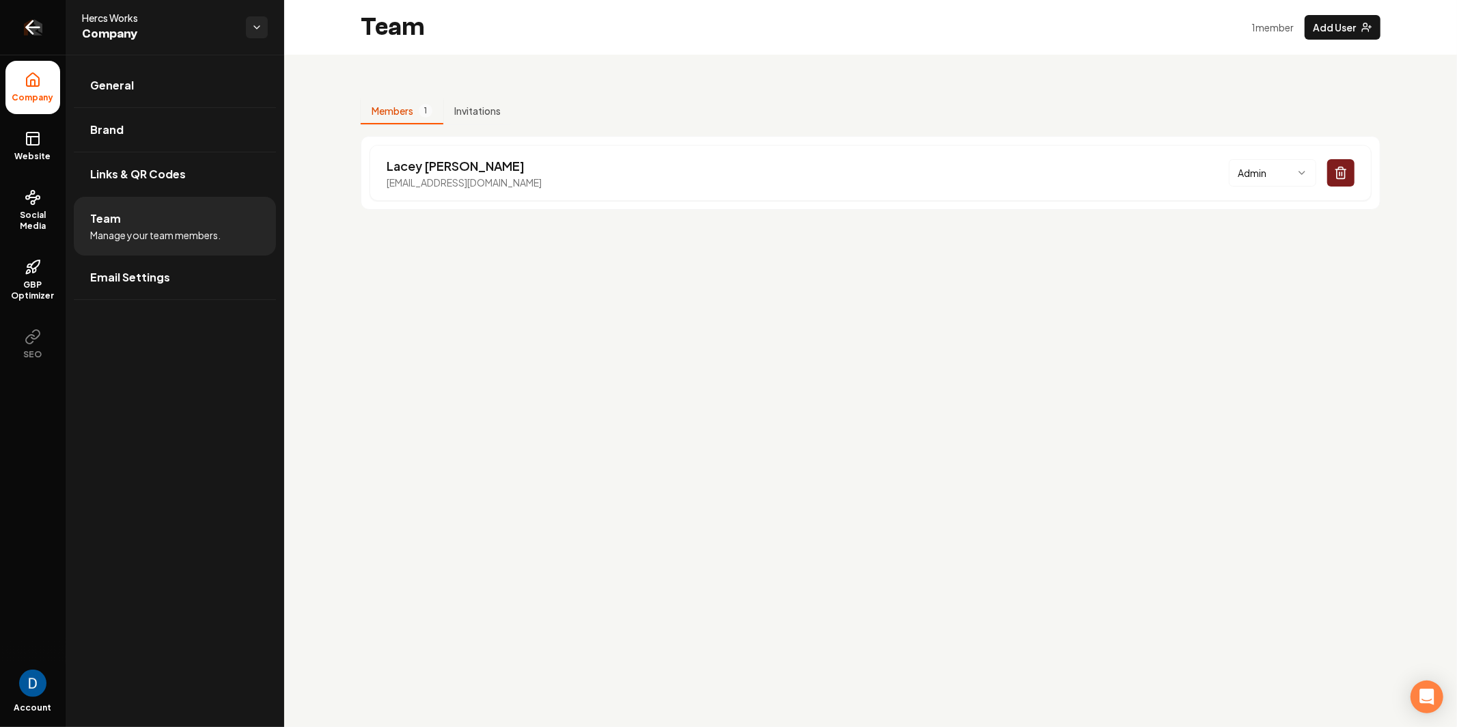 This screenshot has height=727, width=1457. Describe the element at coordinates (1426, 697) in the screenshot. I see `div: Open Intercom Messenger` at that location.